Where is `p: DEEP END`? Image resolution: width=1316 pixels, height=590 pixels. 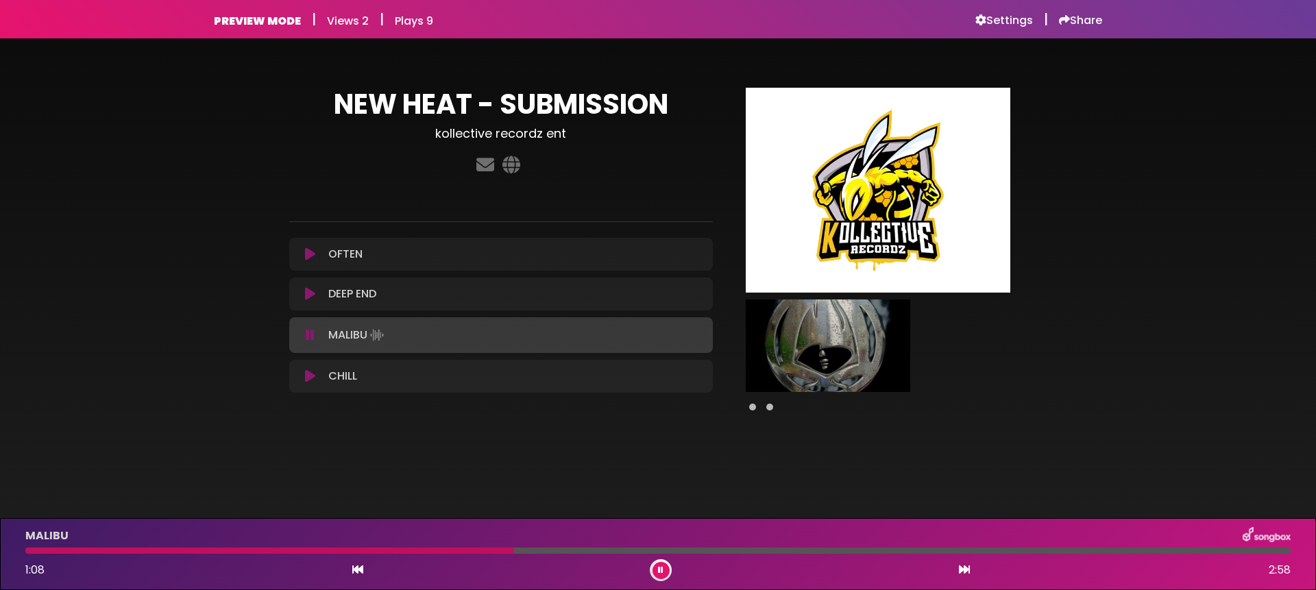
p: DEEP END is located at coordinates (352, 294).